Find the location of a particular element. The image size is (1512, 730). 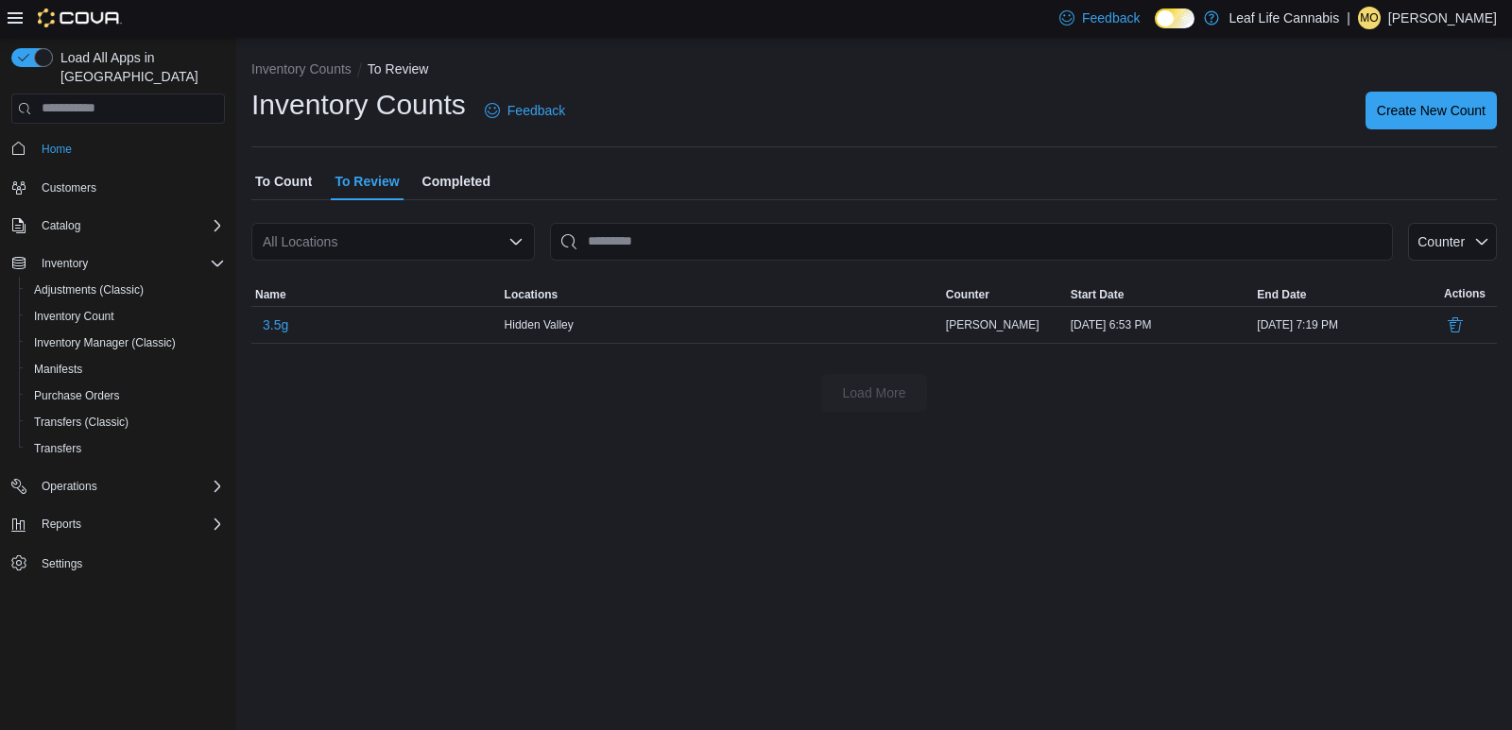

span: End Date is located at coordinates (1281, 295).